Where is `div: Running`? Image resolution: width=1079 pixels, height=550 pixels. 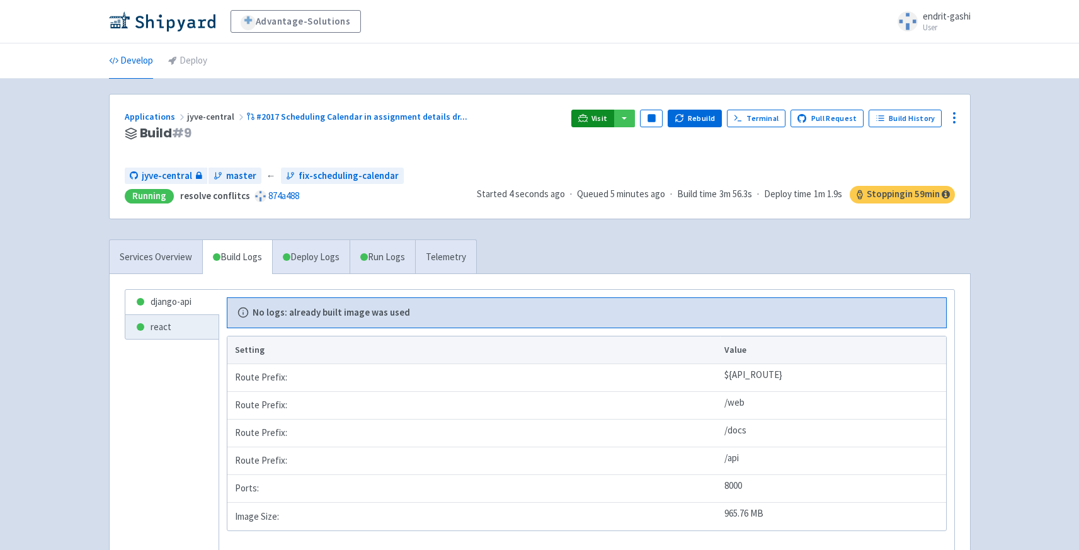
div: Running is located at coordinates (149, 196).